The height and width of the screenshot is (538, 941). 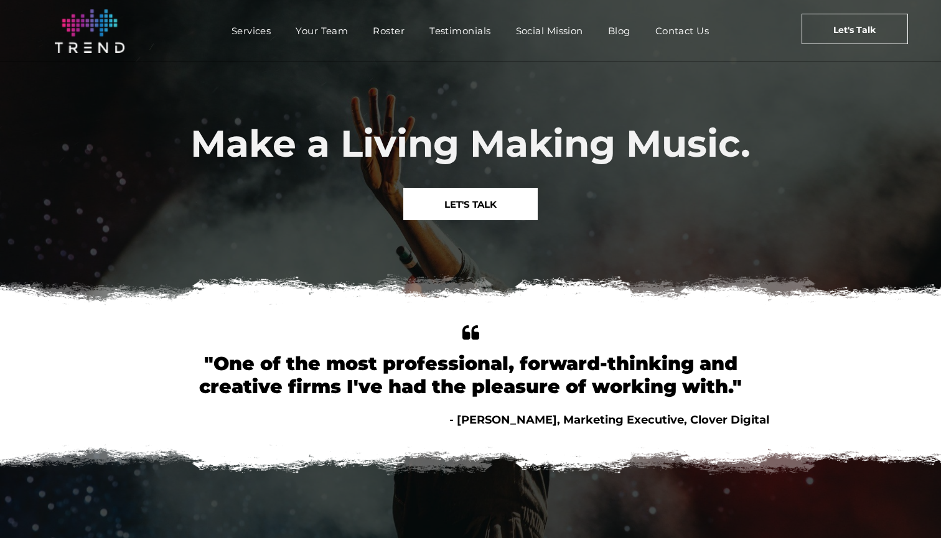 I want to click on span: LET'S TALK, so click(x=470, y=204).